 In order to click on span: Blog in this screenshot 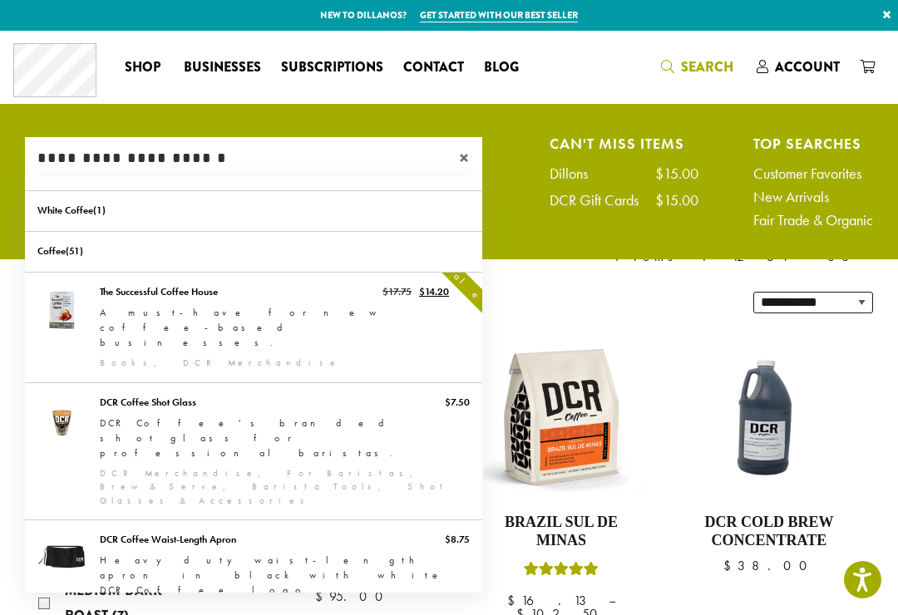, I will do `click(501, 67)`.